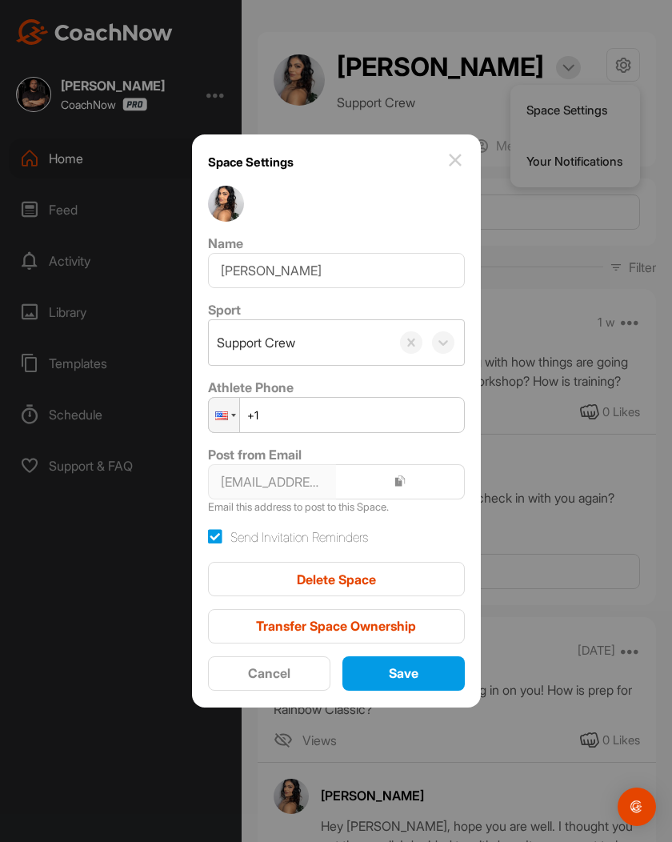 This screenshot has width=672, height=842. What do you see at coordinates (336, 507) in the screenshot?
I see `p: Email this address to post to this Space.` at bounding box center [336, 507].